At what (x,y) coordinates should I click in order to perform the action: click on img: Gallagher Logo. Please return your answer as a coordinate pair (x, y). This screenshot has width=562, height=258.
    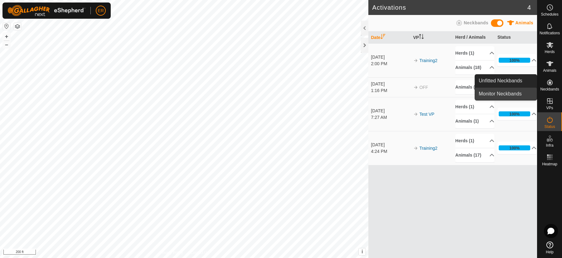
    Looking at the image, I should click on (46, 11).